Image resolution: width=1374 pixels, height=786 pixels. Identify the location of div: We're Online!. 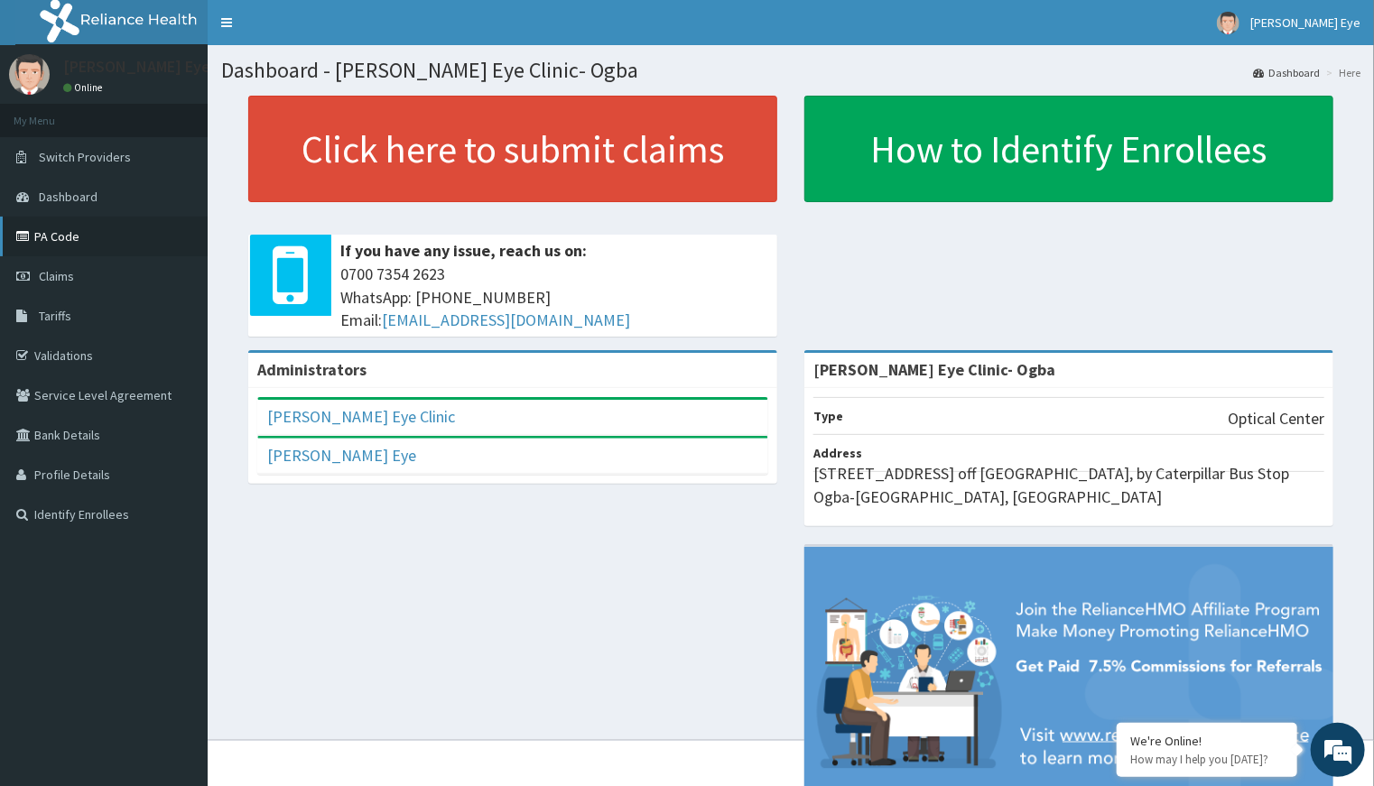
(1207, 741).